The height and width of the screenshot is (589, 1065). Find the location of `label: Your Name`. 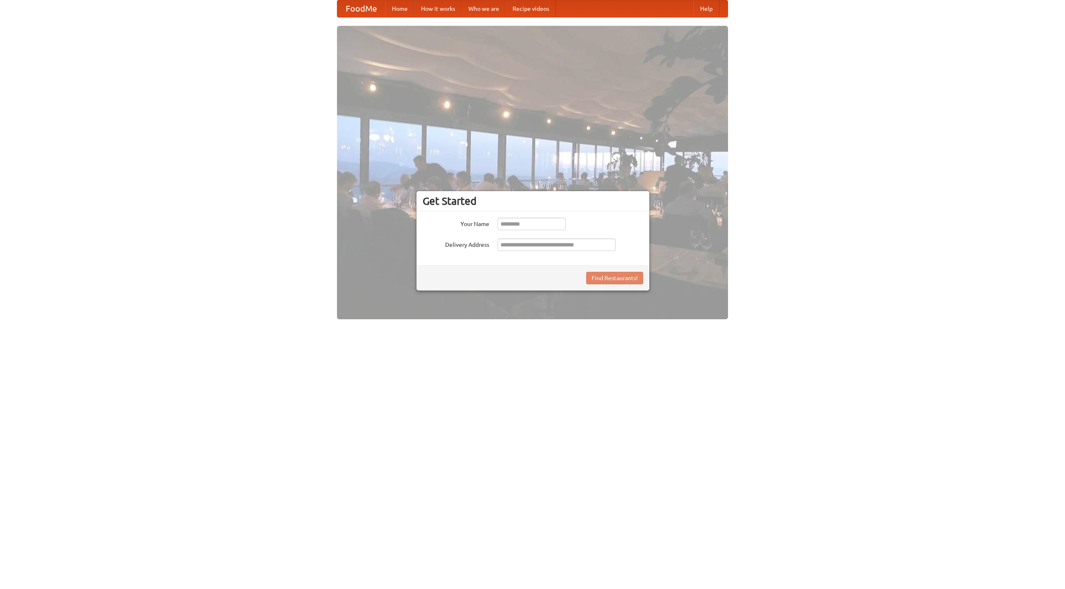

label: Your Name is located at coordinates (456, 223).